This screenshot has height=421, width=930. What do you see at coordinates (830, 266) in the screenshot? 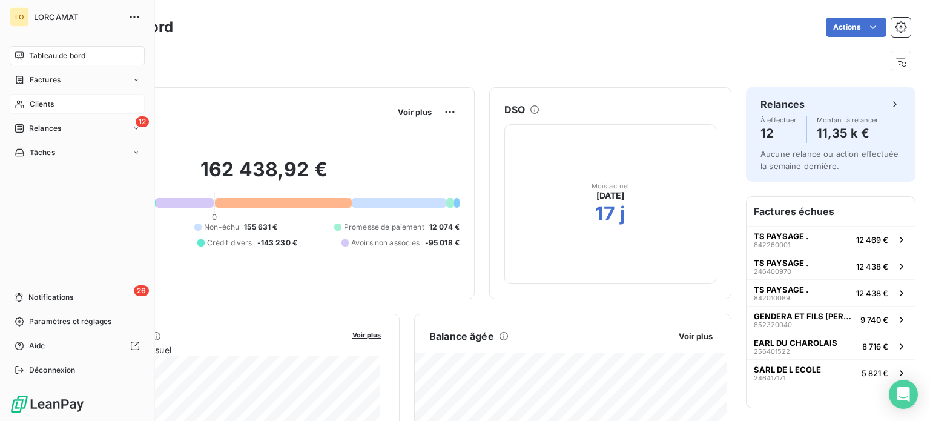
I see `button: TS PAYSAGE .24640097012 438 €` at bounding box center [830, 266].